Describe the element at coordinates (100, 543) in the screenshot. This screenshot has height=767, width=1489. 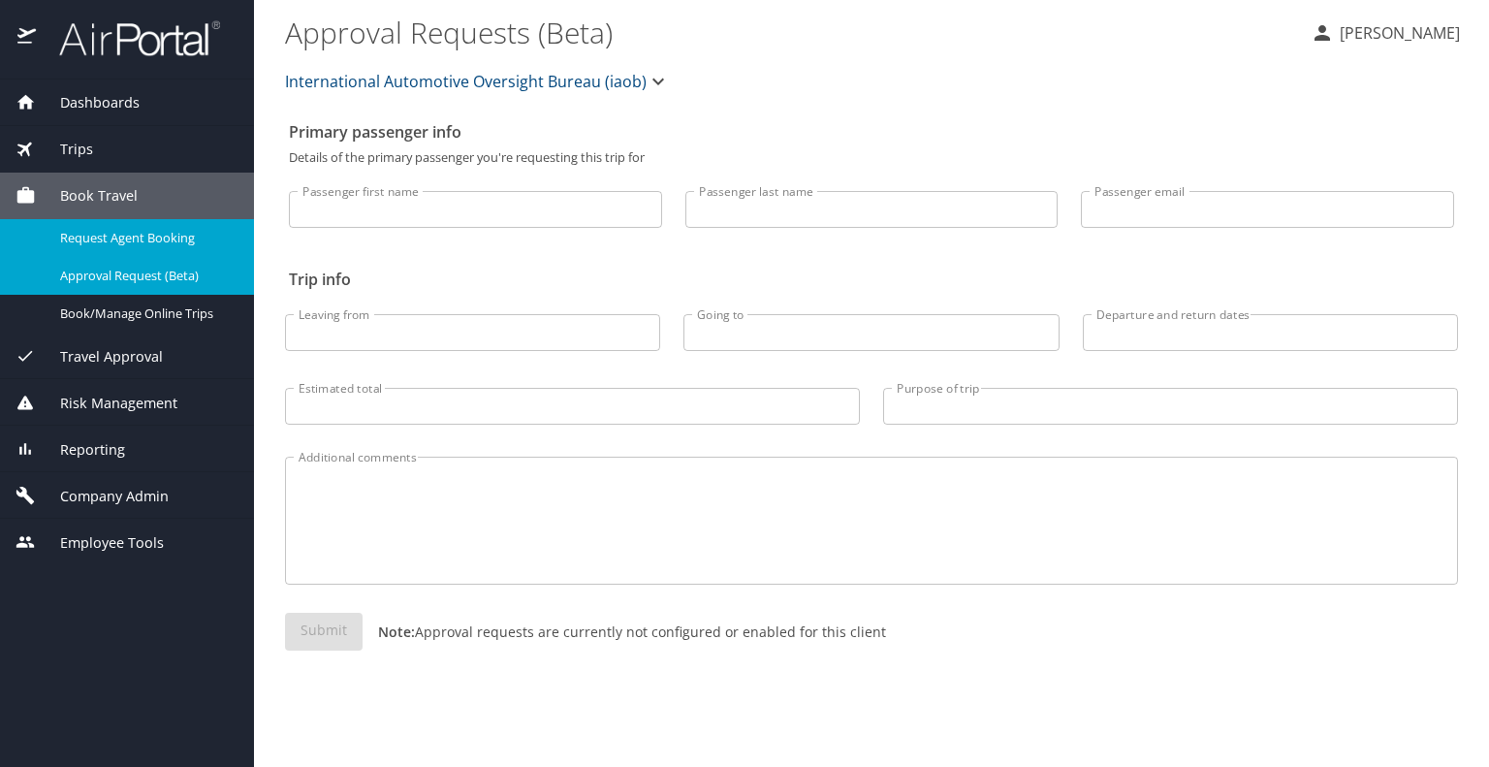
I see `span: Employee Tools` at that location.